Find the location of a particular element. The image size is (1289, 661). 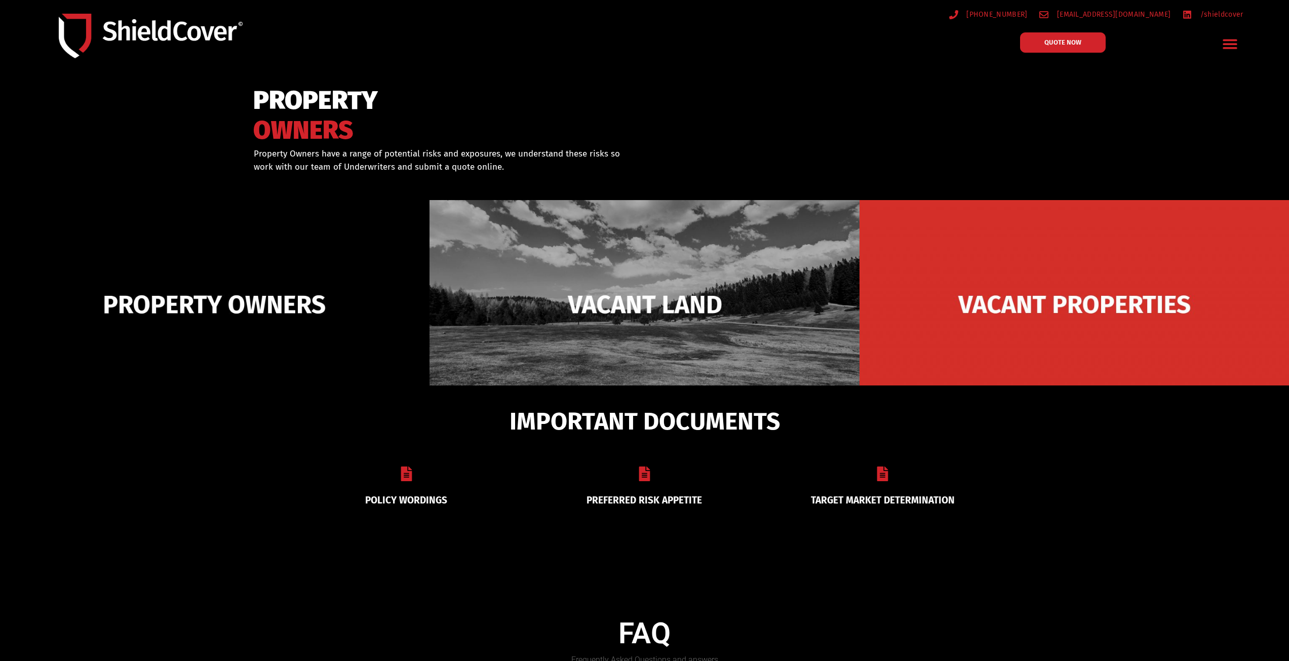

a: TARGET MARKET DETERMINATION is located at coordinates (883, 500).